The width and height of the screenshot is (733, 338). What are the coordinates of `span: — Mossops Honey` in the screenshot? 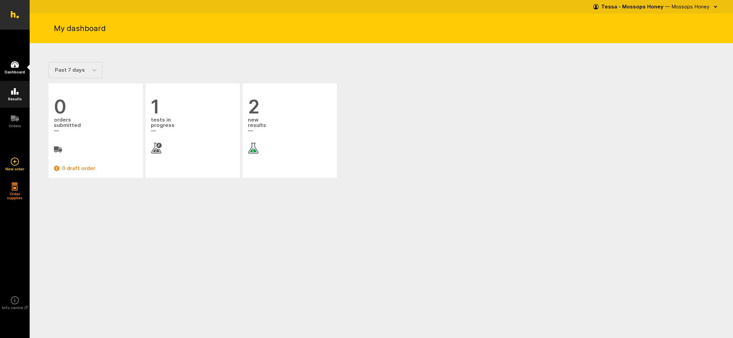 It's located at (687, 6).